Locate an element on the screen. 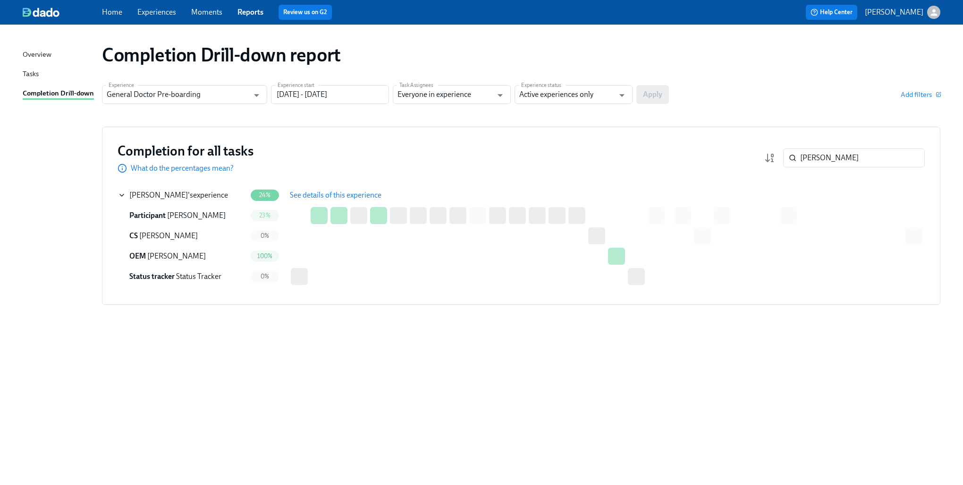  a: Reports is located at coordinates (250, 12).